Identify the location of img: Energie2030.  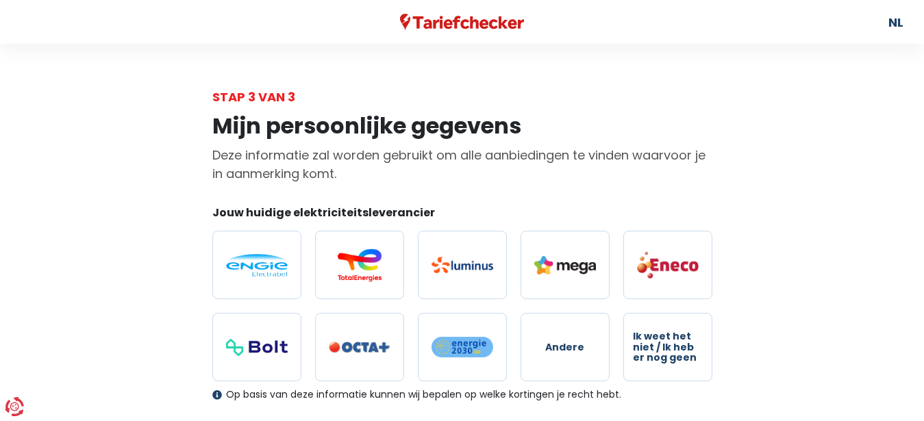
(462, 347).